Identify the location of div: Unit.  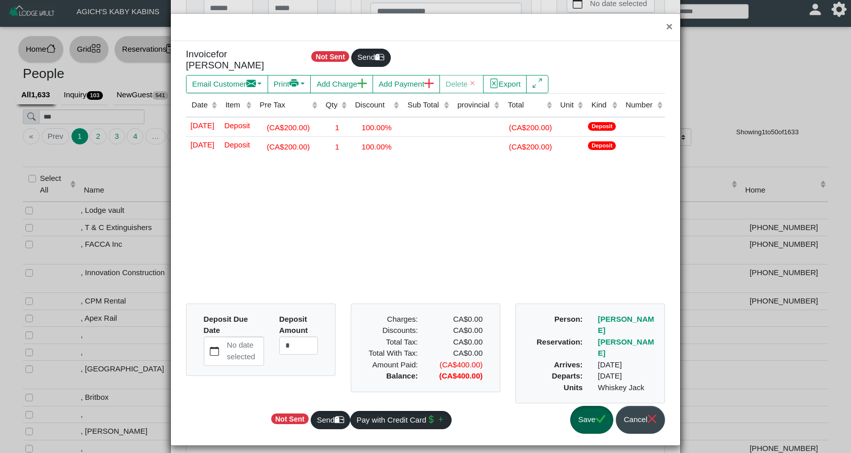
(567, 105).